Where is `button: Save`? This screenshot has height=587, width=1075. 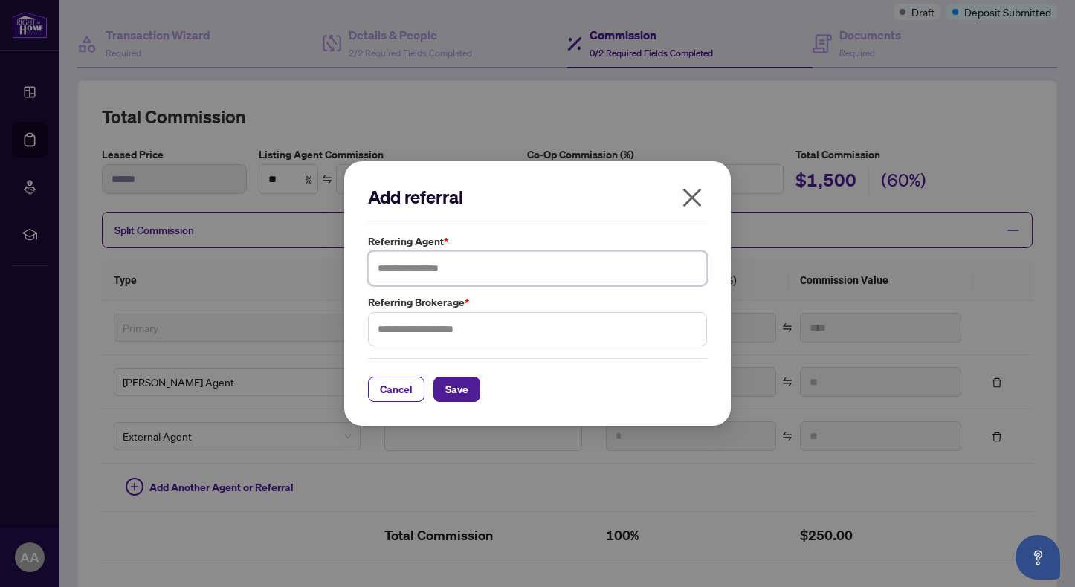 button: Save is located at coordinates (456, 389).